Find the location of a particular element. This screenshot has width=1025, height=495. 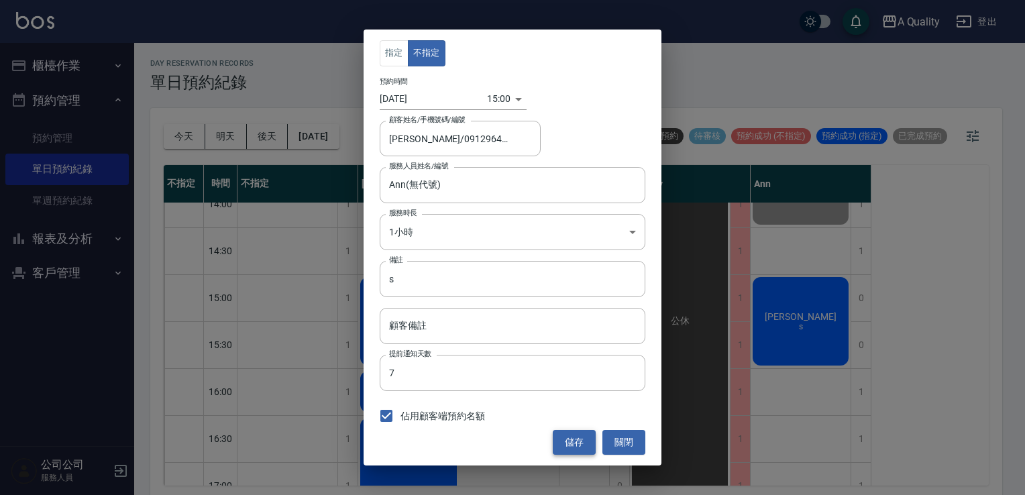

button: 不指定 is located at coordinates (427, 53).